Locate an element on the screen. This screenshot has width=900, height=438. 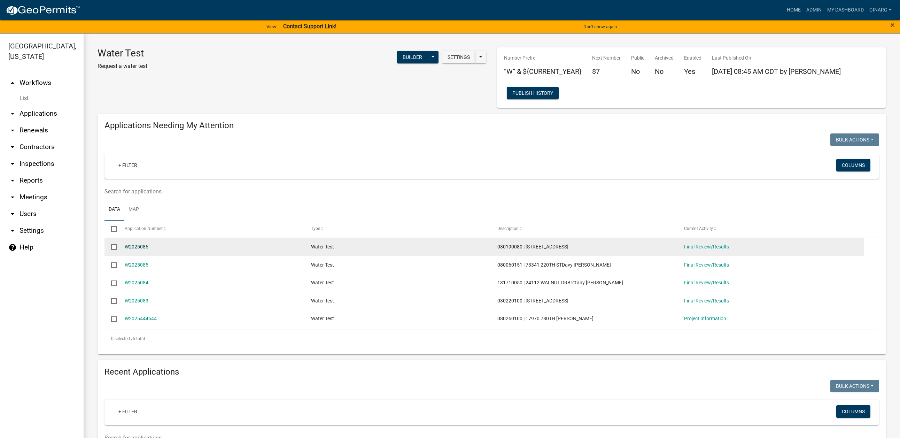
a: ginarg is located at coordinates (881, 10).